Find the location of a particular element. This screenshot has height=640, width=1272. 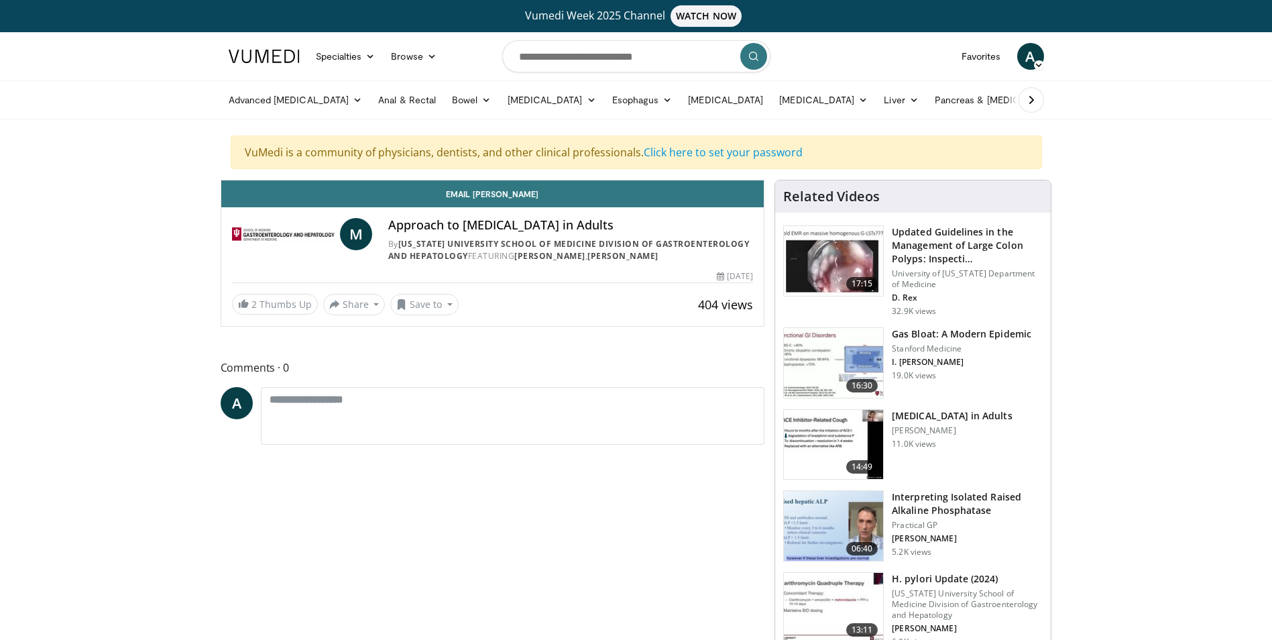

h3: Interpreting Isolated Raised Alkaline Phosphatase is located at coordinates (967, 504).